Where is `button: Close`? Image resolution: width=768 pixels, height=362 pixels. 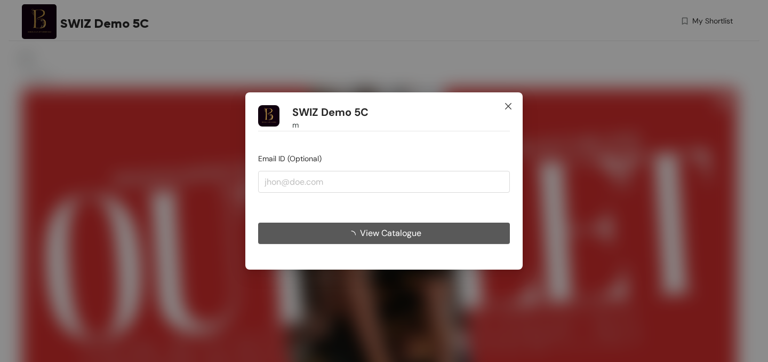 button: Close is located at coordinates (508, 107).